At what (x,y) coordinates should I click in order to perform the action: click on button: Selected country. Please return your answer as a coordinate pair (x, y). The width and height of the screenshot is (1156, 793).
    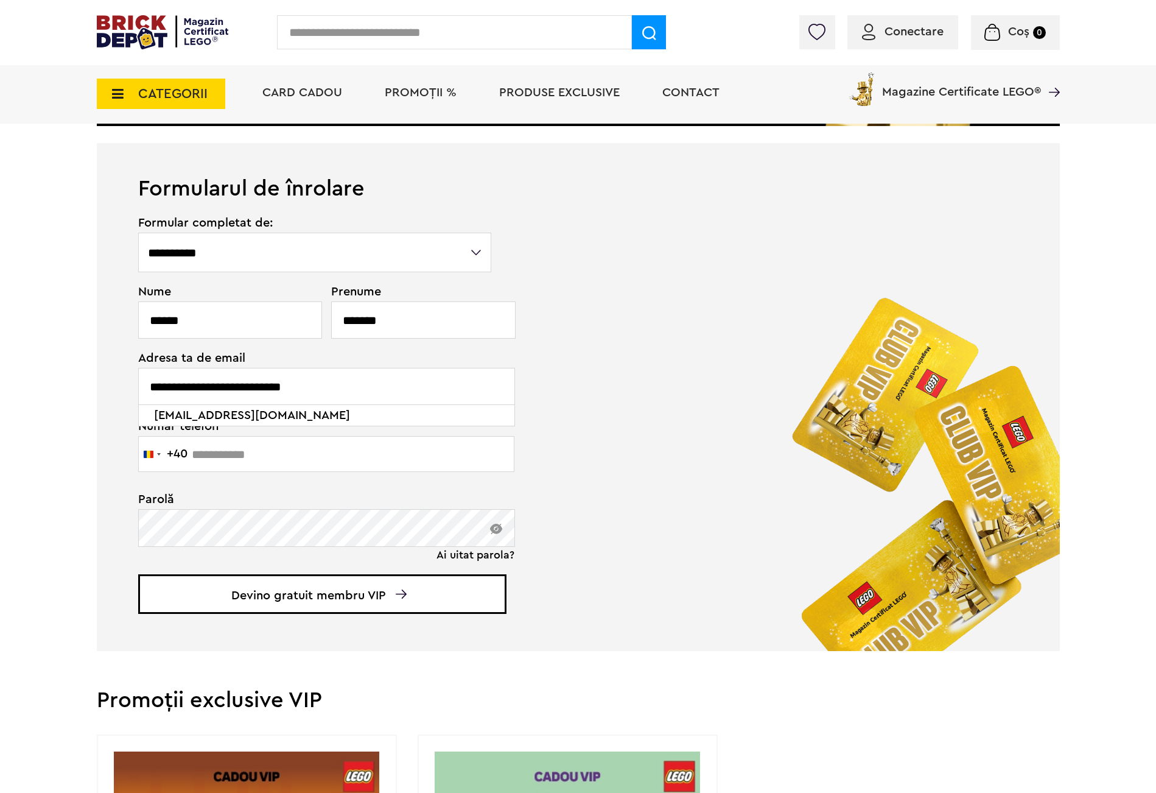
    Looking at the image, I should click on (163, 454).